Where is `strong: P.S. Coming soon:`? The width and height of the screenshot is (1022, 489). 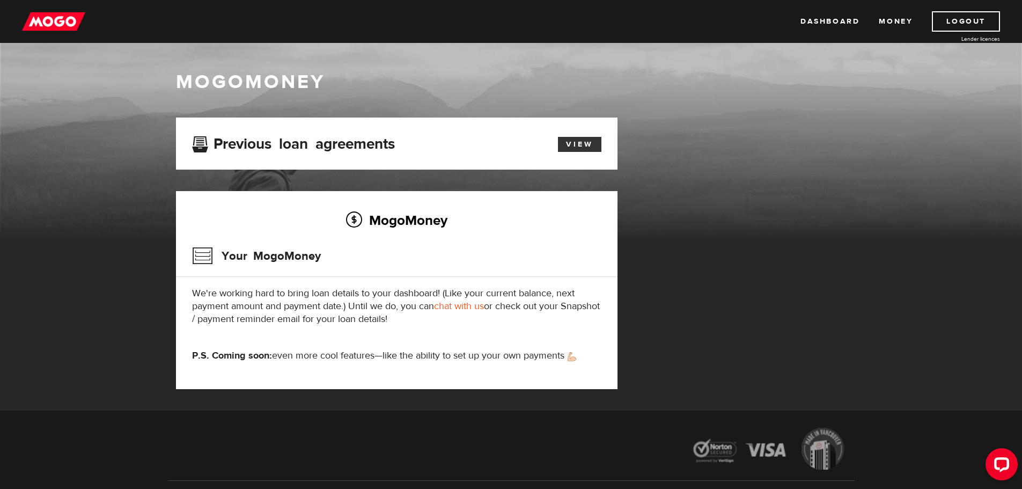 strong: P.S. Coming soon: is located at coordinates (232, 355).